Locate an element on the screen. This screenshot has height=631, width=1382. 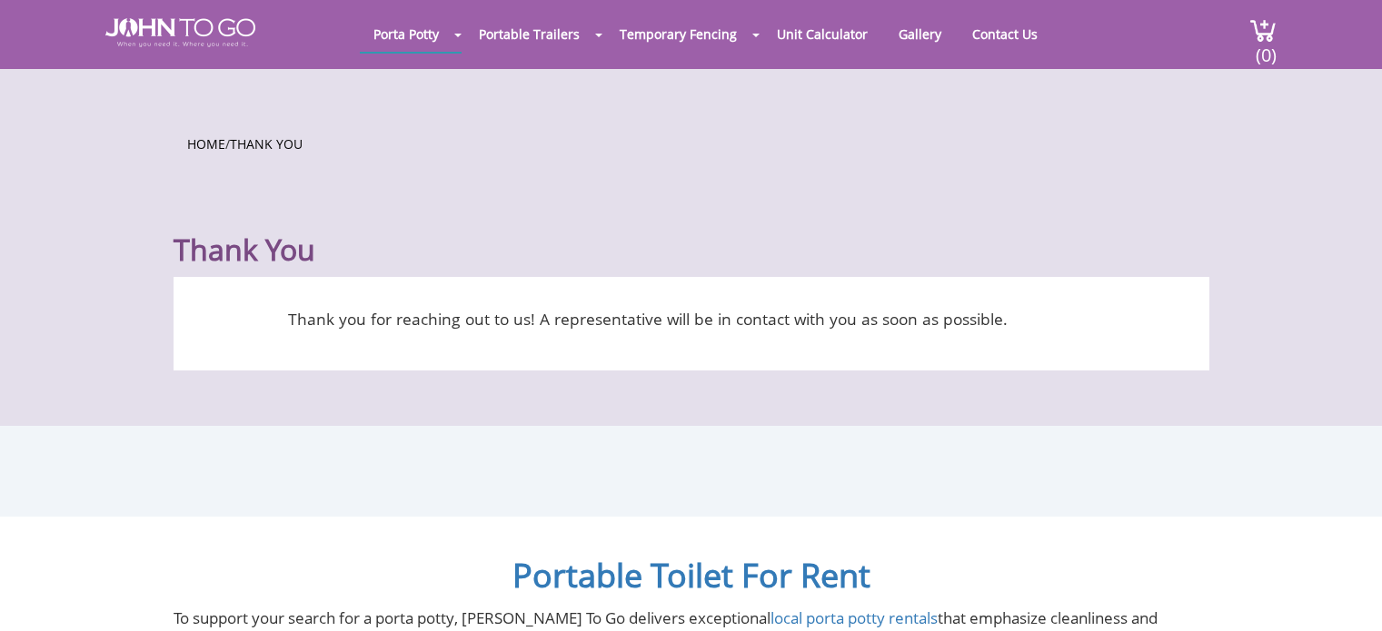
span: (0) is located at coordinates (1266, 47).